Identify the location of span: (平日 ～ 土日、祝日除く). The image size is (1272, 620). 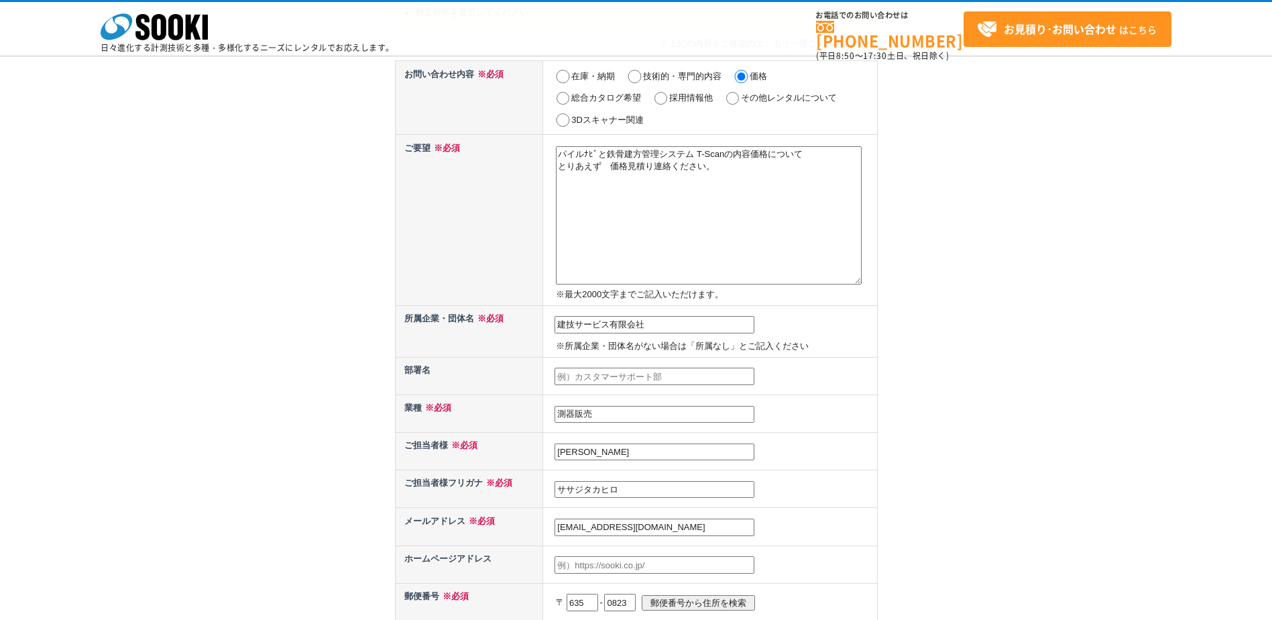
(883, 56).